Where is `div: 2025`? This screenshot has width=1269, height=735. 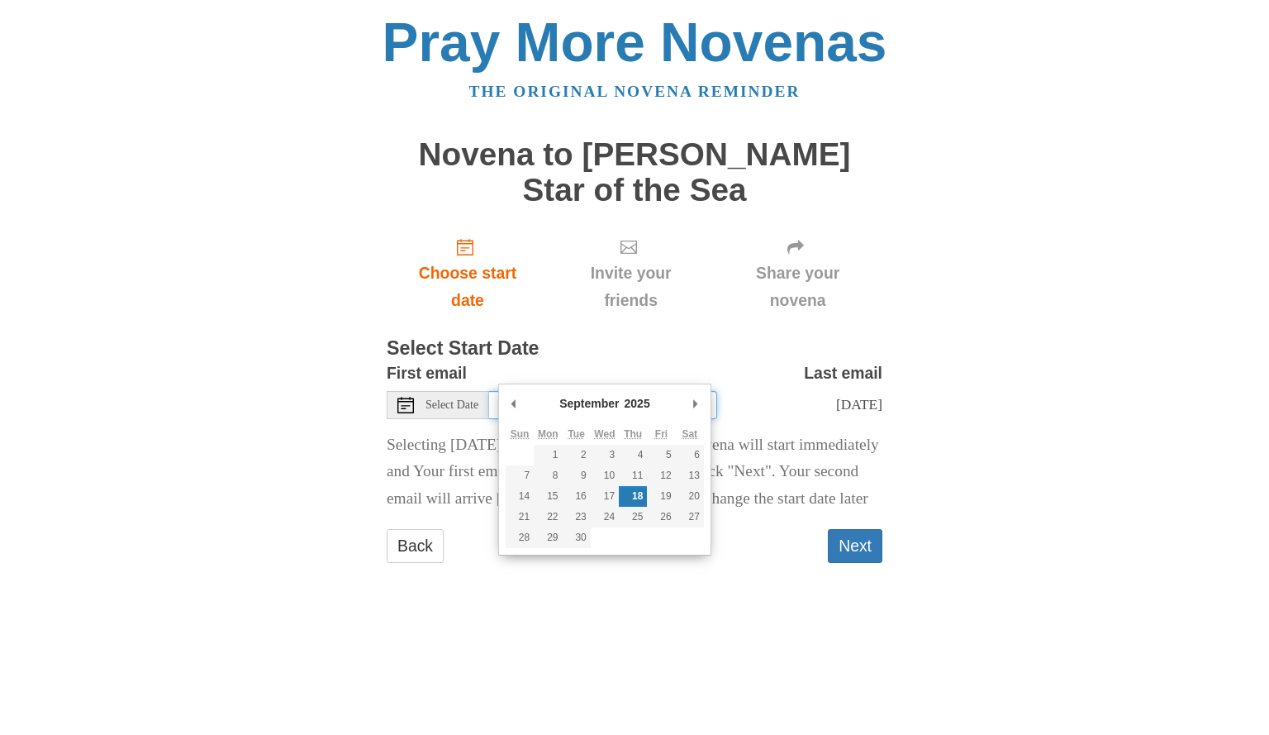
div: 2025 is located at coordinates (637, 403).